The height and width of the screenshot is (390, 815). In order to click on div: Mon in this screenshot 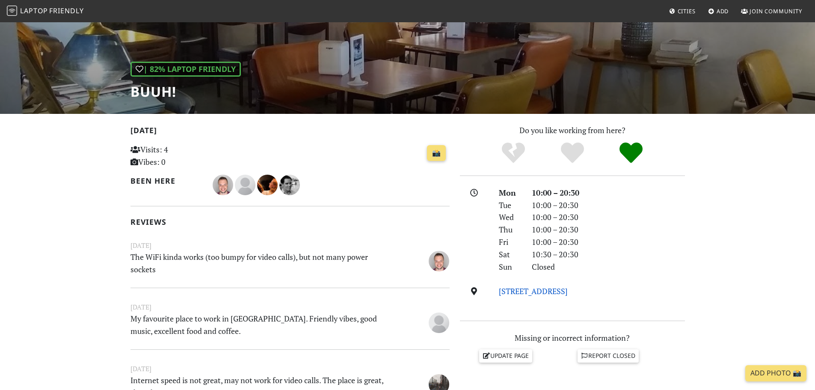, I will do `click(510, 193)`.